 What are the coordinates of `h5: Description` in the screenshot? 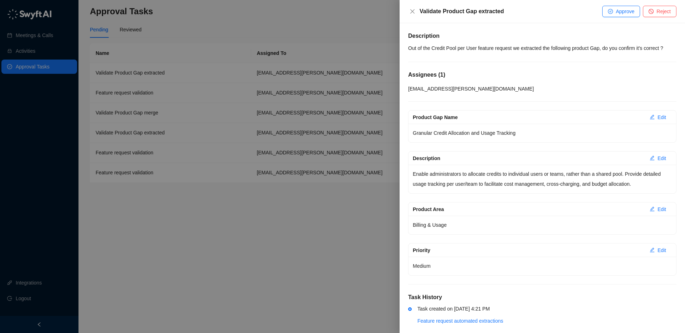 It's located at (542, 36).